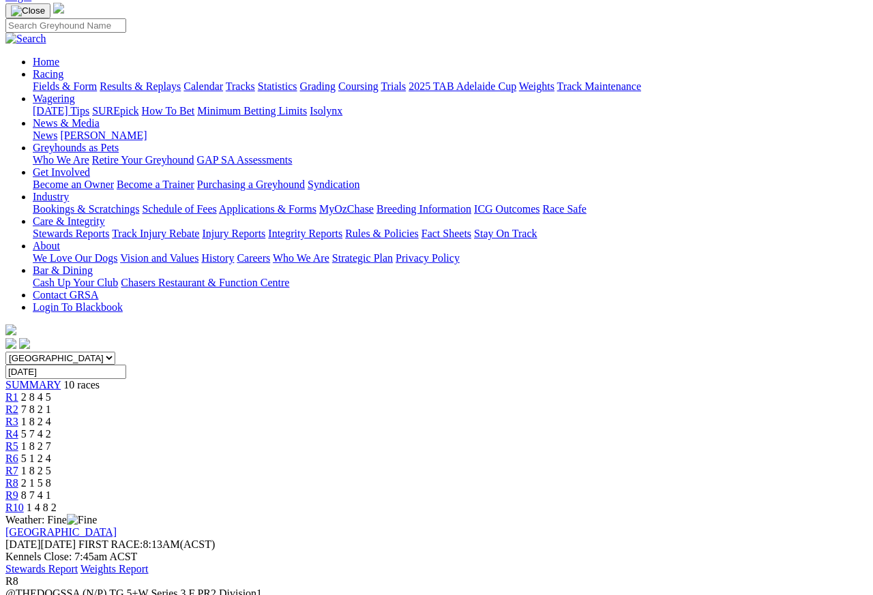  I want to click on a: Careers, so click(253, 258).